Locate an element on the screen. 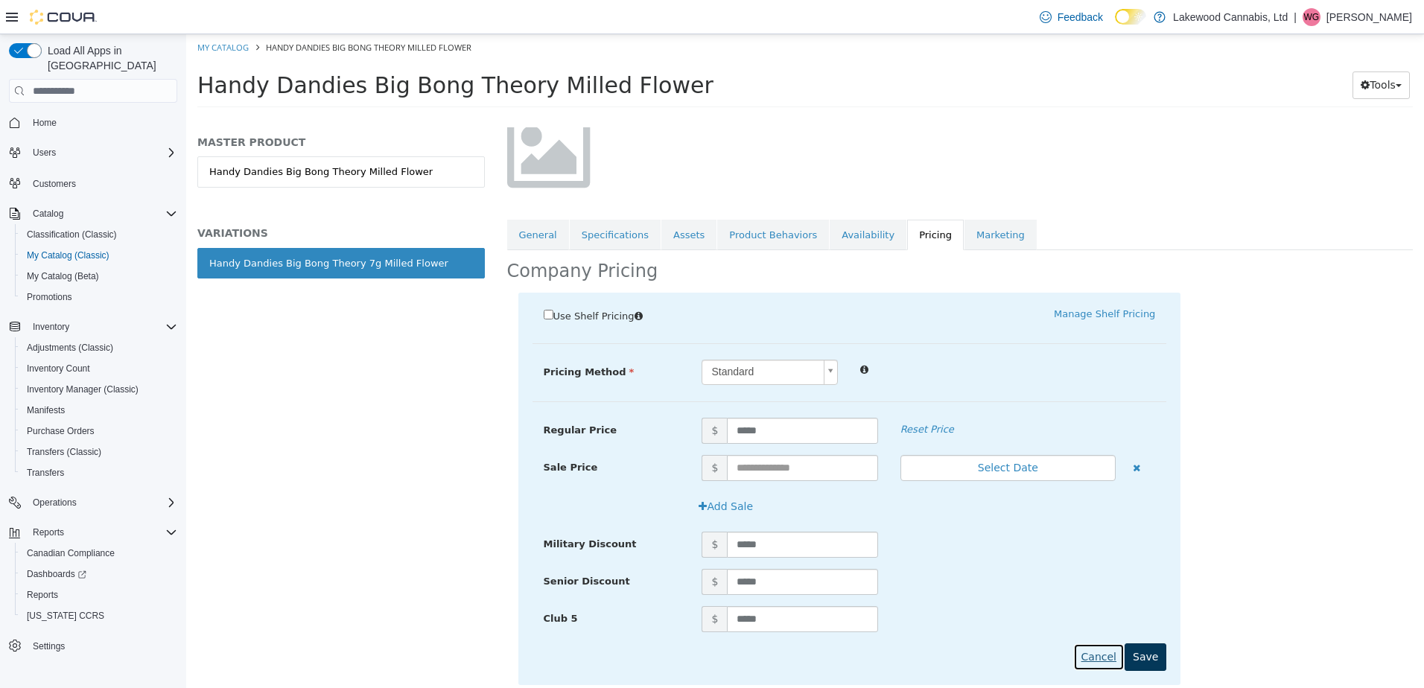 This screenshot has width=1424, height=688. button: Purchase Orders is located at coordinates (99, 431).